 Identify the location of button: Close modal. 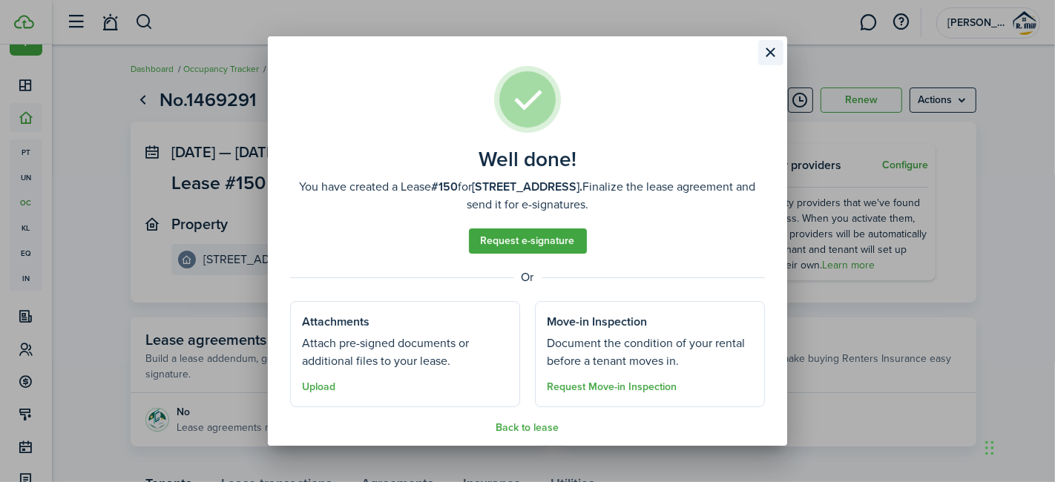
(771, 53).